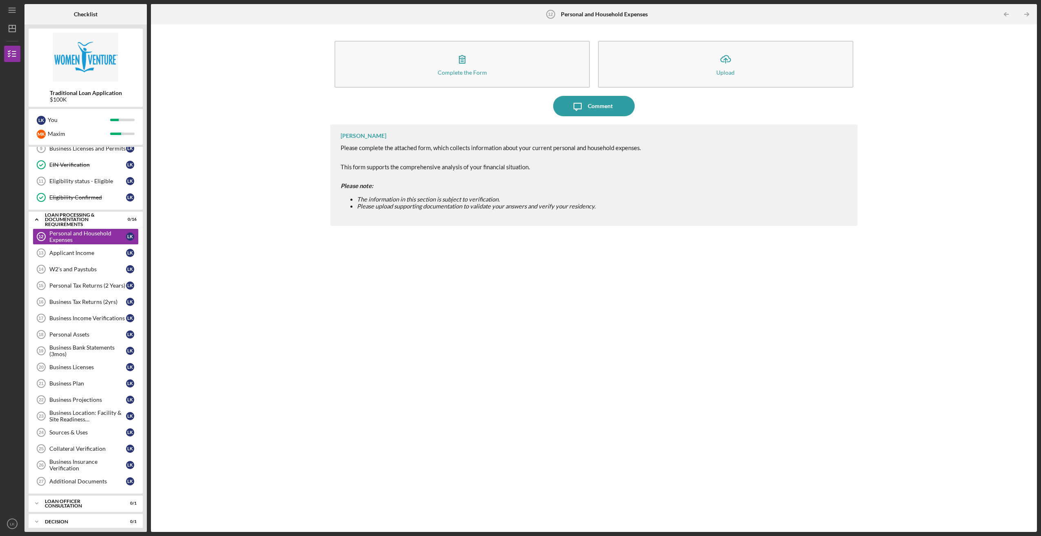  Describe the element at coordinates (86, 334) in the screenshot. I see `a: 18Personal AssetsLK` at that location.